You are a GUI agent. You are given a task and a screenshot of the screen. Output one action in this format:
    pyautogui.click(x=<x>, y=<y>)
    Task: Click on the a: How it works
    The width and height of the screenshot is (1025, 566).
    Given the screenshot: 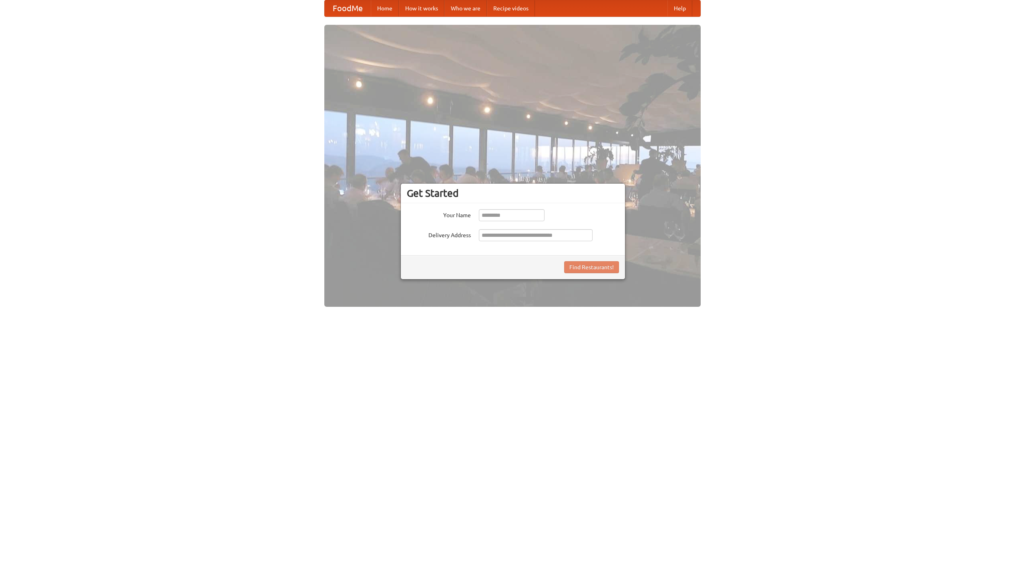 What is the action you would take?
    pyautogui.click(x=422, y=8)
    